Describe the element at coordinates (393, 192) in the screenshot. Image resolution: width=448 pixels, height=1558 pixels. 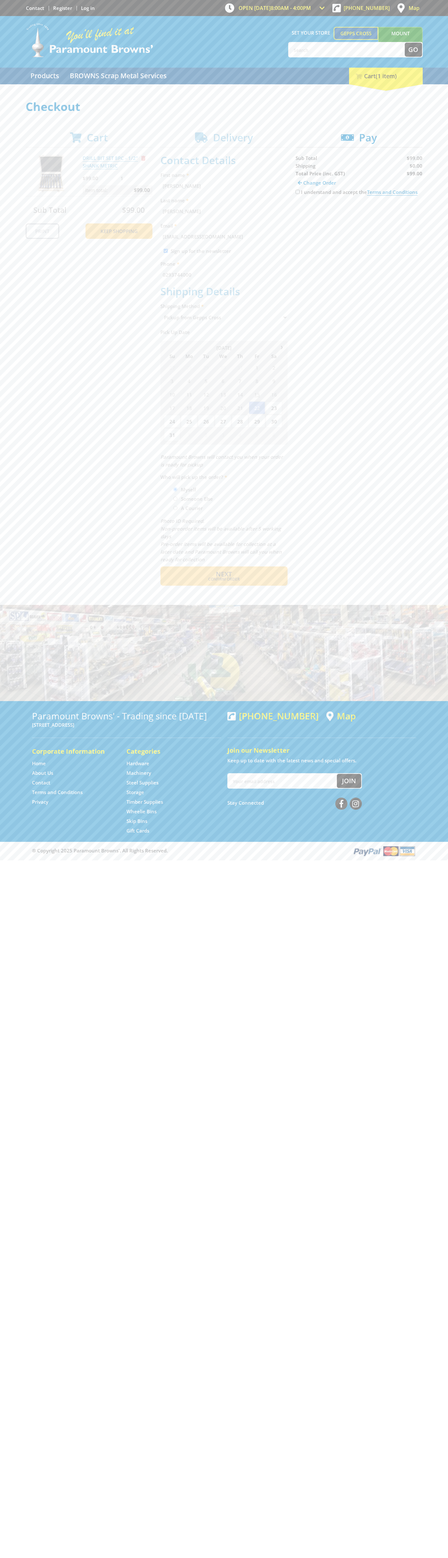
I see `a: Terms and Conditions` at that location.